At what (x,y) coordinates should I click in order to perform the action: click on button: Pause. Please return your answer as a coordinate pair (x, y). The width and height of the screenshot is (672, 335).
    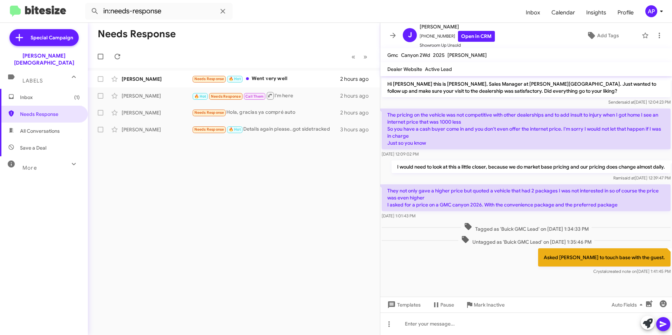
    Looking at the image, I should click on (443, 305).